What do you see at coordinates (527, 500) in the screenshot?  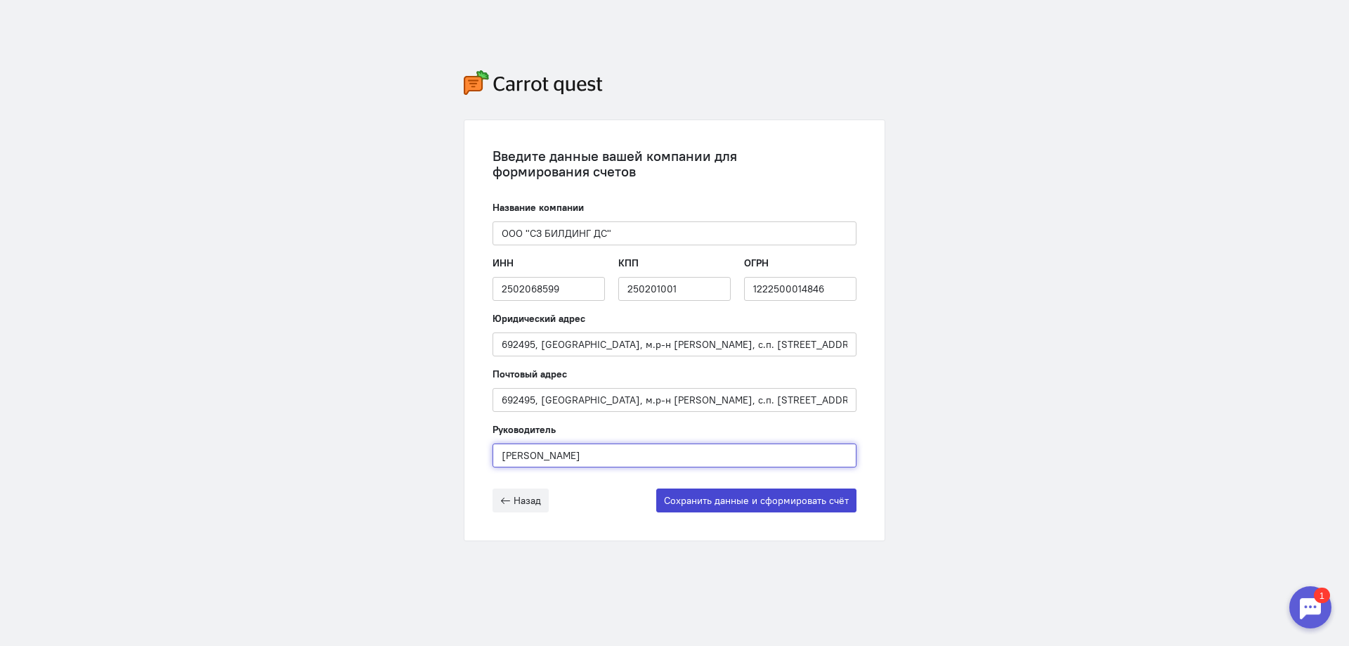 I see `span: Назад` at bounding box center [527, 500].